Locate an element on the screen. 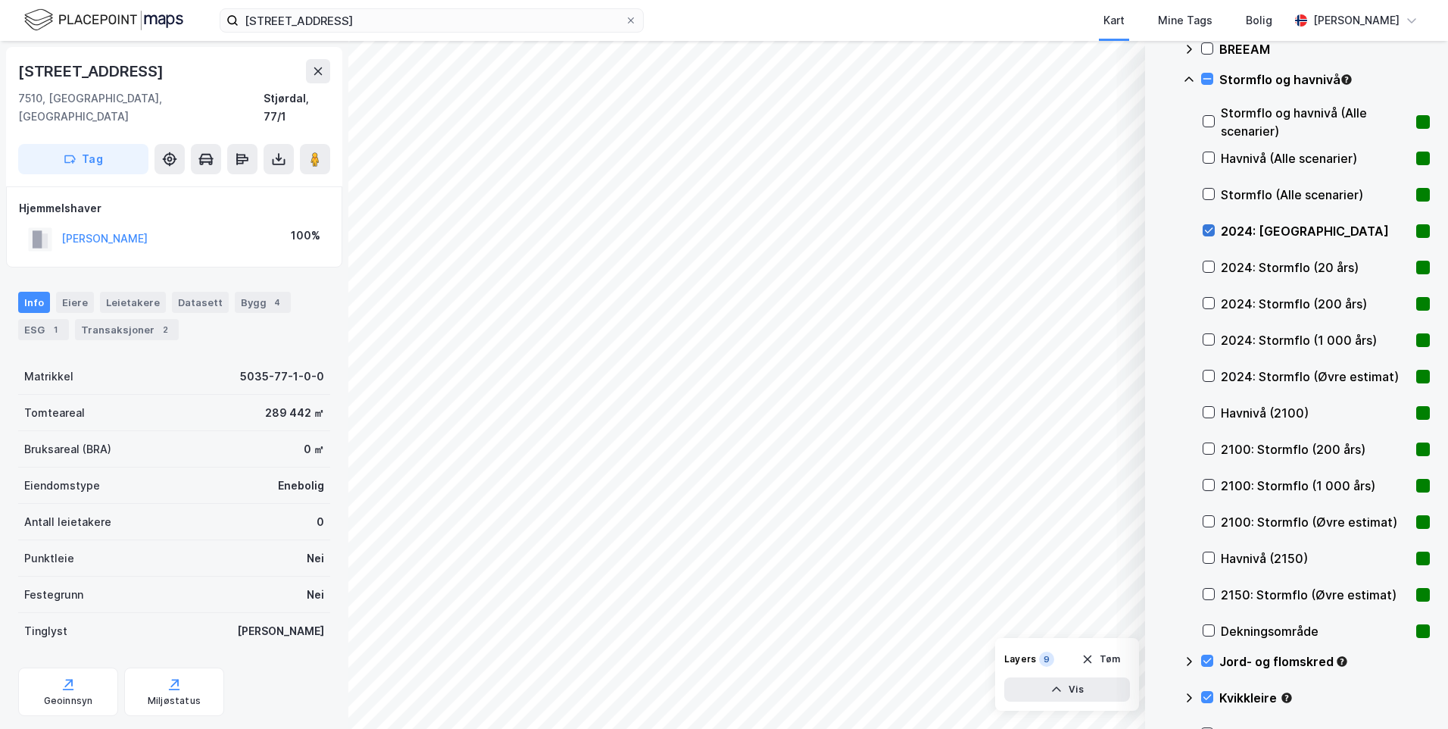 Image resolution: width=1448 pixels, height=729 pixels. div: 2024: Stormflo (200 års) is located at coordinates (1316, 304).